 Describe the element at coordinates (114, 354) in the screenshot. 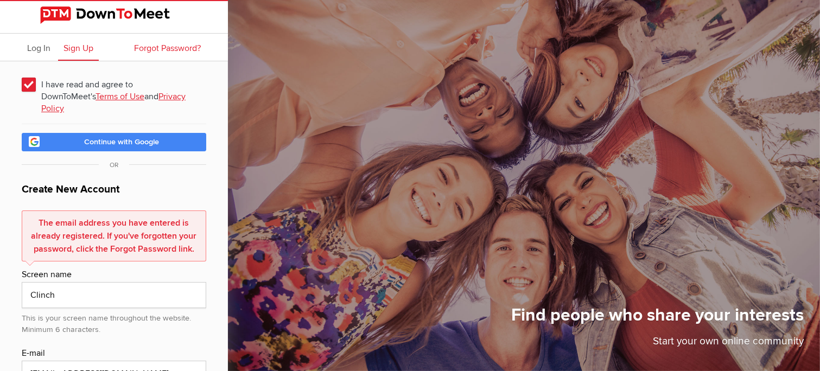

I see `div: E-mail` at that location.